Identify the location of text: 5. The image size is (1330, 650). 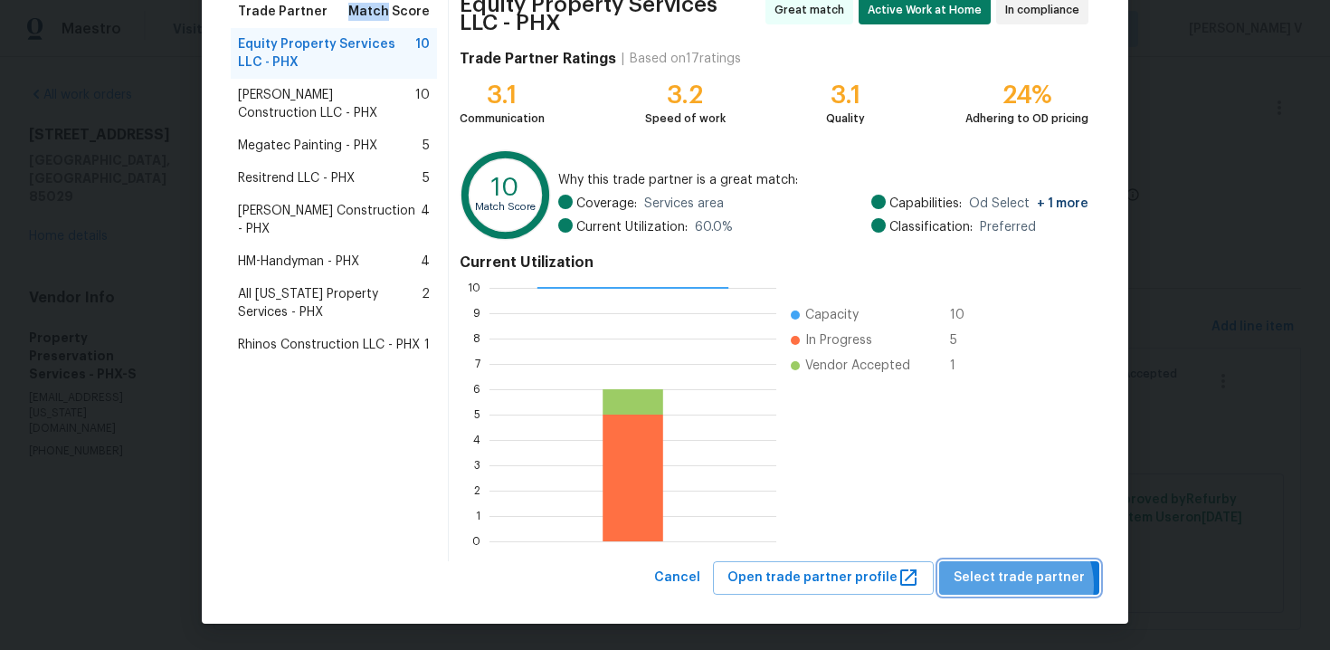
(477, 414).